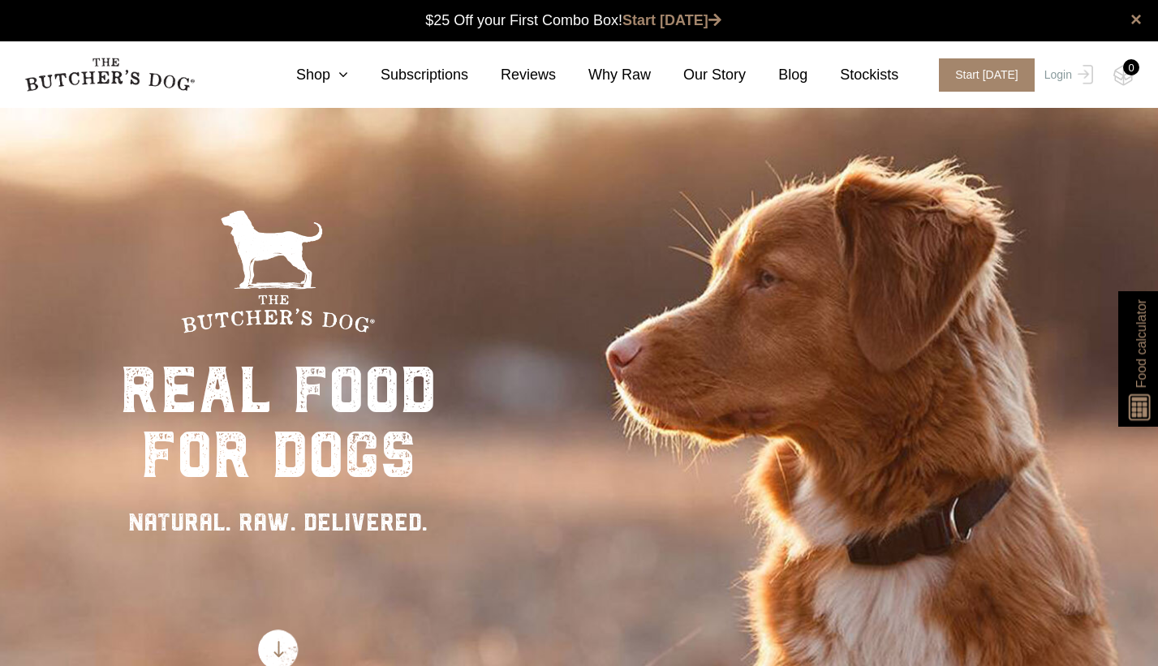  I want to click on a: Subscriptions, so click(408, 75).